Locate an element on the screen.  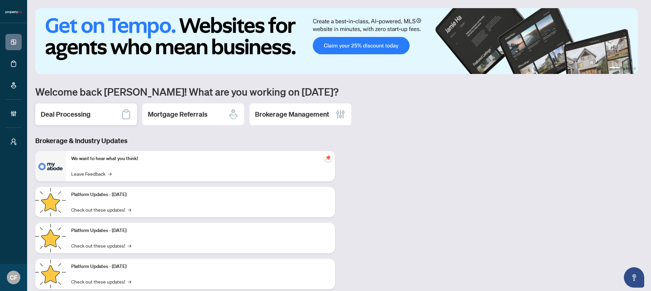
button: 1 is located at coordinates (615, 69).